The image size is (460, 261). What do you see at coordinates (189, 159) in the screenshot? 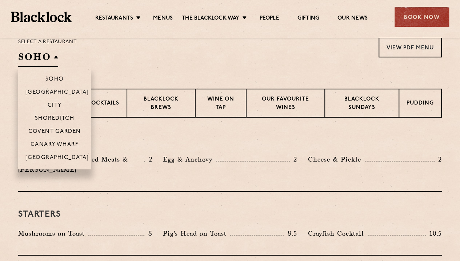
I see `p: Egg & Anchovy` at bounding box center [189, 159].